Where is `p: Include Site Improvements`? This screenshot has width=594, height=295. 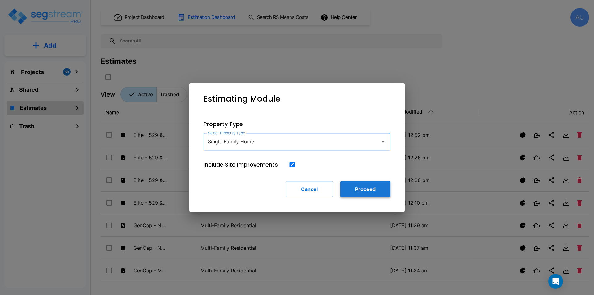
p: Include Site Improvements is located at coordinates (241, 164).